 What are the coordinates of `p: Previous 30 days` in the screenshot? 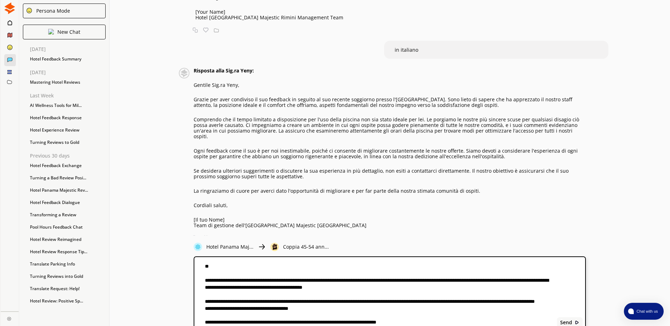 It's located at (69, 156).